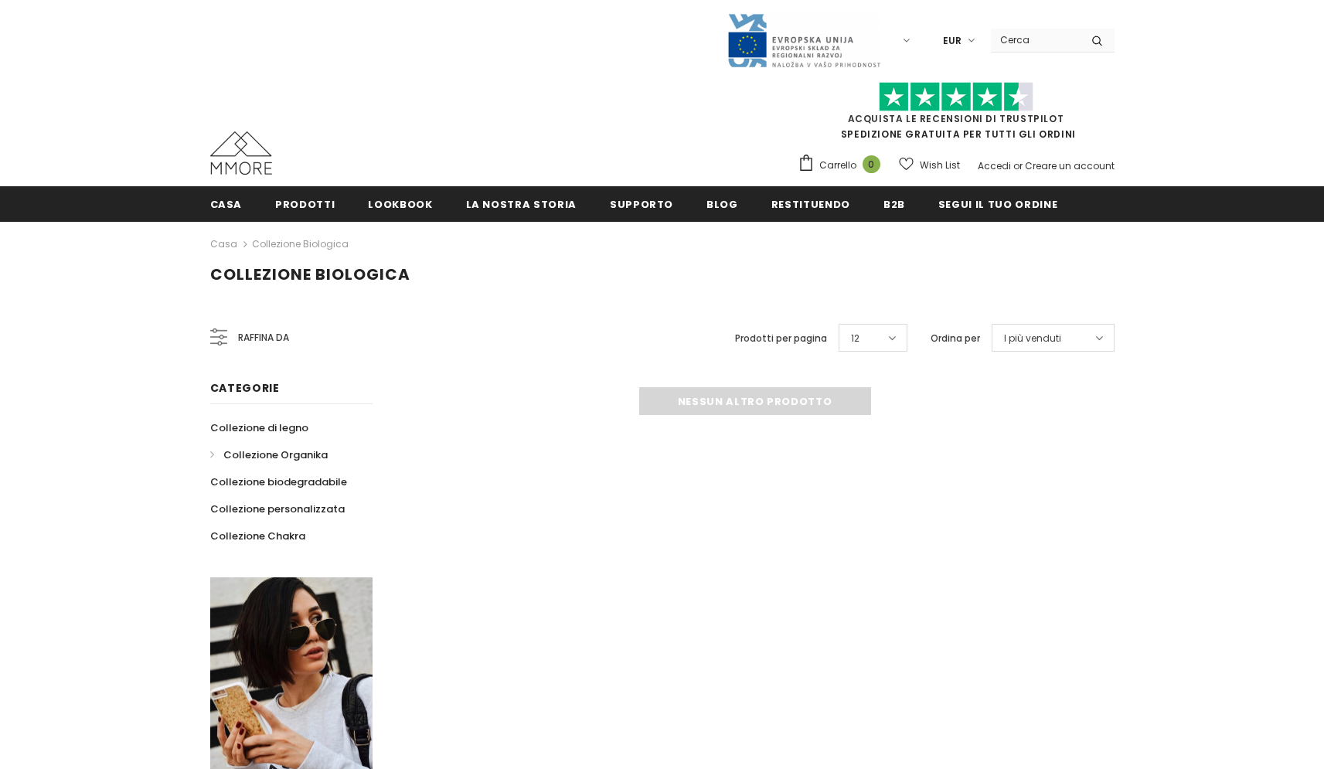 The width and height of the screenshot is (1324, 769). Describe the element at coordinates (278, 482) in the screenshot. I see `span: Collezione biodegradabile` at that location.